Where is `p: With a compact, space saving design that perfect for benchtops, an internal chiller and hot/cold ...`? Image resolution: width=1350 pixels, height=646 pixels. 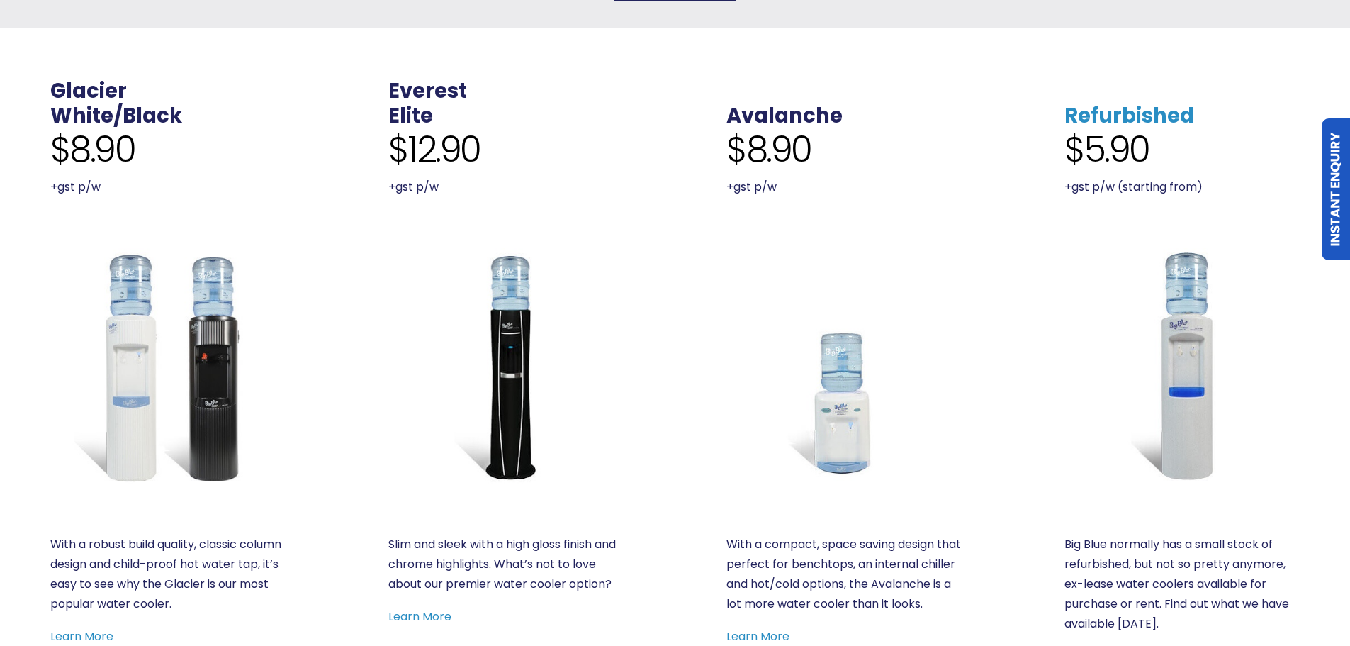
p: With a compact, space saving design that perfect for benchtops, an internal chiller and hot/cold ... is located at coordinates (844, 574).